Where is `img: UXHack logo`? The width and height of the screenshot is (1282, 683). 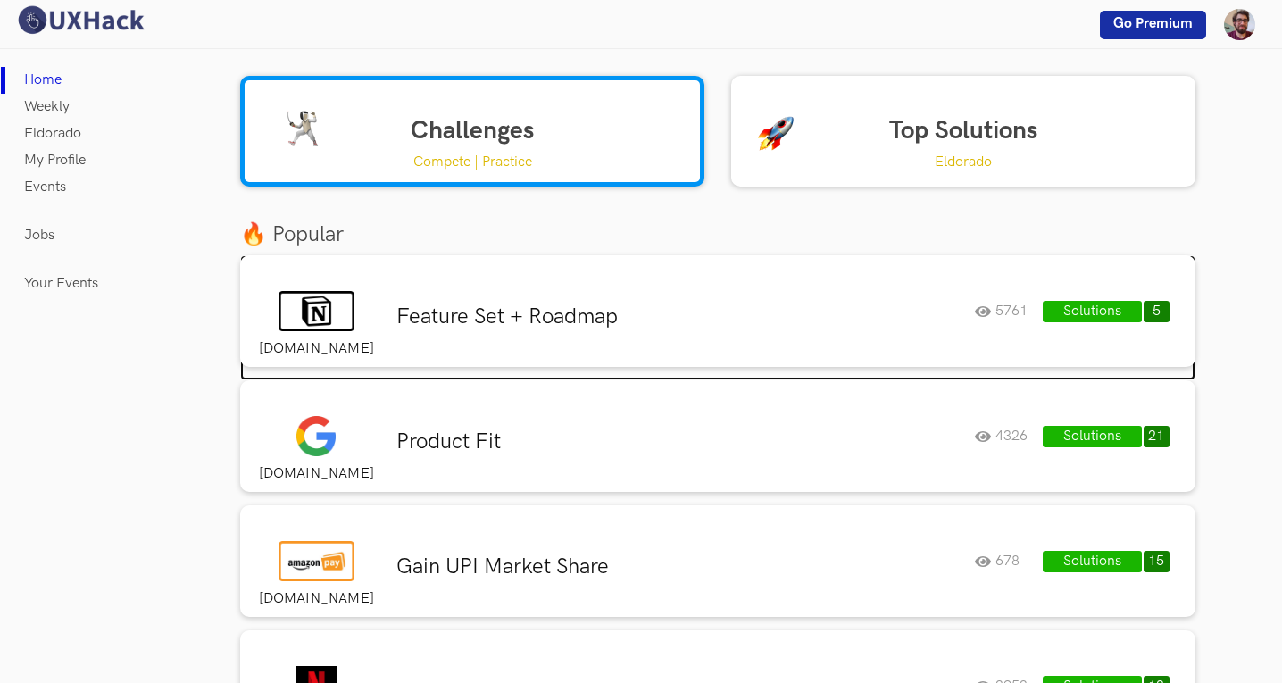 img: UXHack logo is located at coordinates (80, 20).